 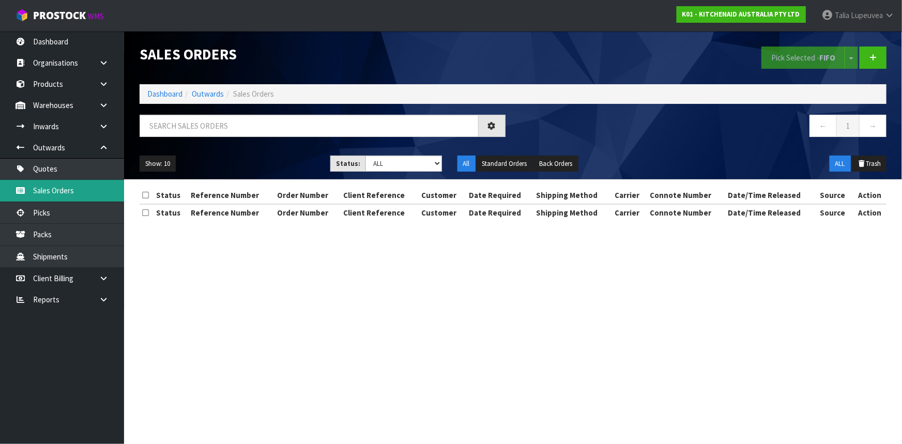 What do you see at coordinates (158, 164) in the screenshot?
I see `button: Show: 10` at bounding box center [158, 164].